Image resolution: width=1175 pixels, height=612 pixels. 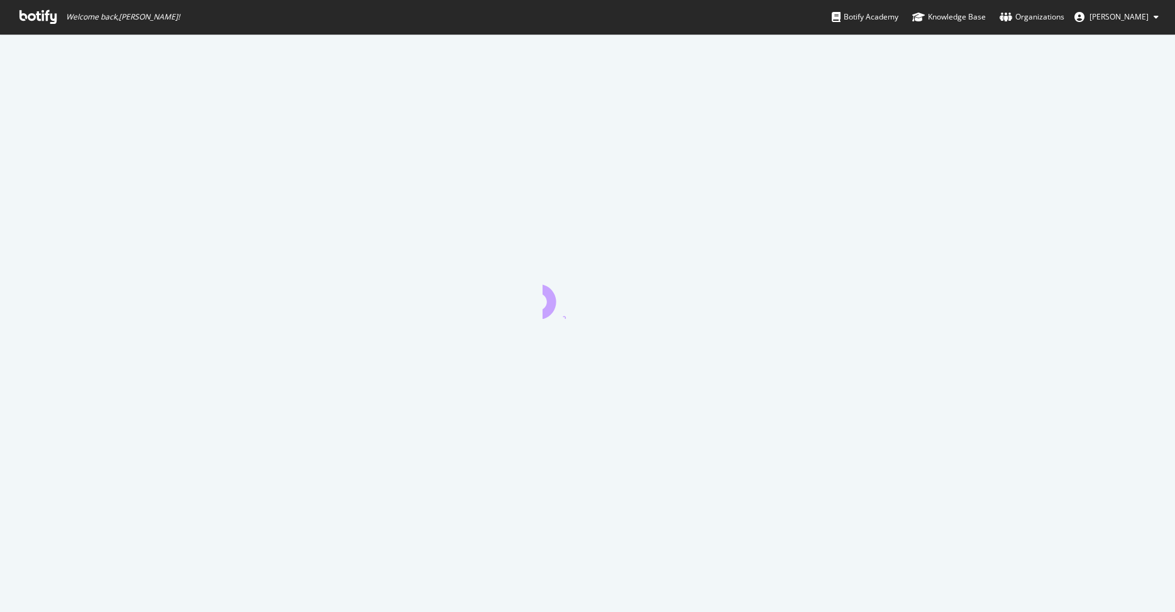 What do you see at coordinates (1119, 16) in the screenshot?
I see `span: Colleen Waters` at bounding box center [1119, 16].